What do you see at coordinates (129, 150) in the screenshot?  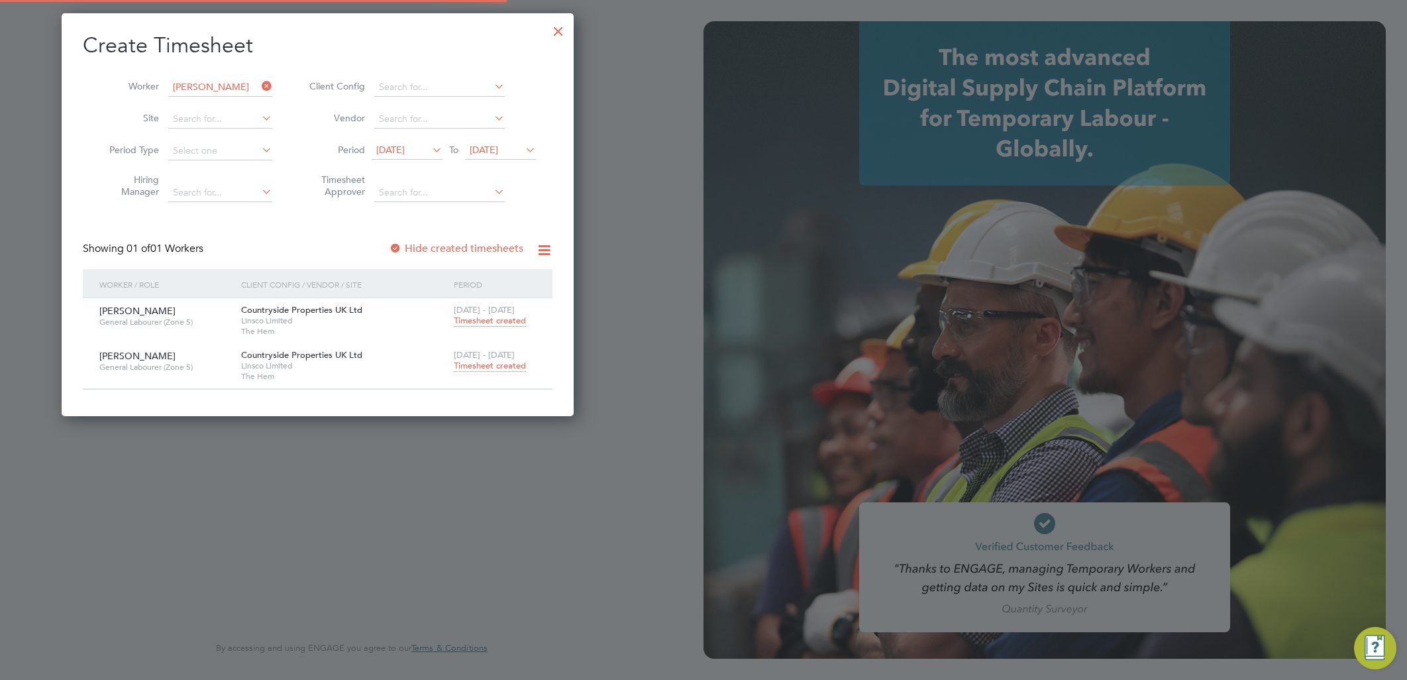 I see `label: Period Type` at bounding box center [129, 150].